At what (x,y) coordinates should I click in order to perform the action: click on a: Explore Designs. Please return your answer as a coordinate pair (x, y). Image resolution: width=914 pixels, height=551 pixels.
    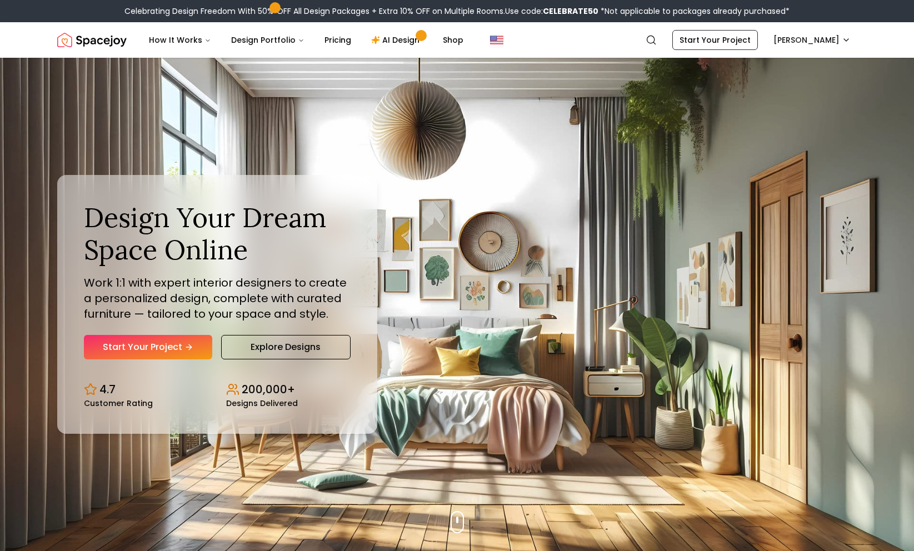
    Looking at the image, I should click on (286, 347).